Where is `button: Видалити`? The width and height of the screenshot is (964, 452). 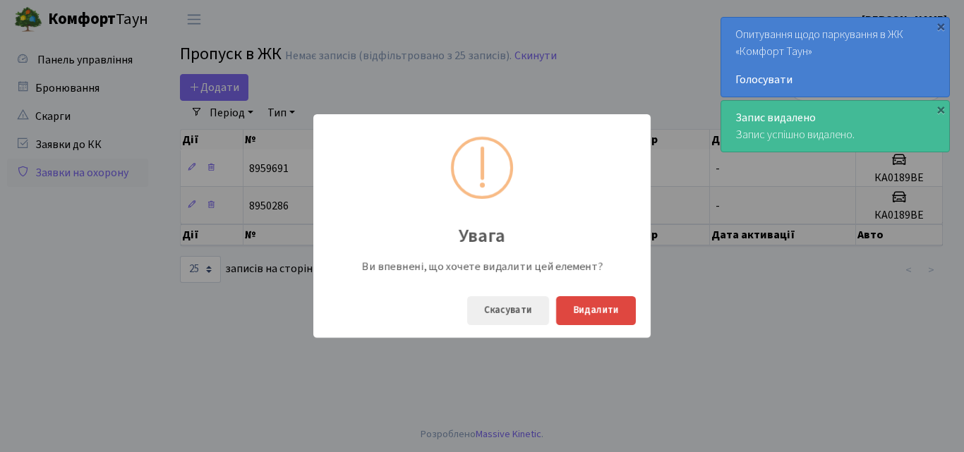
button: Видалити is located at coordinates (596, 311).